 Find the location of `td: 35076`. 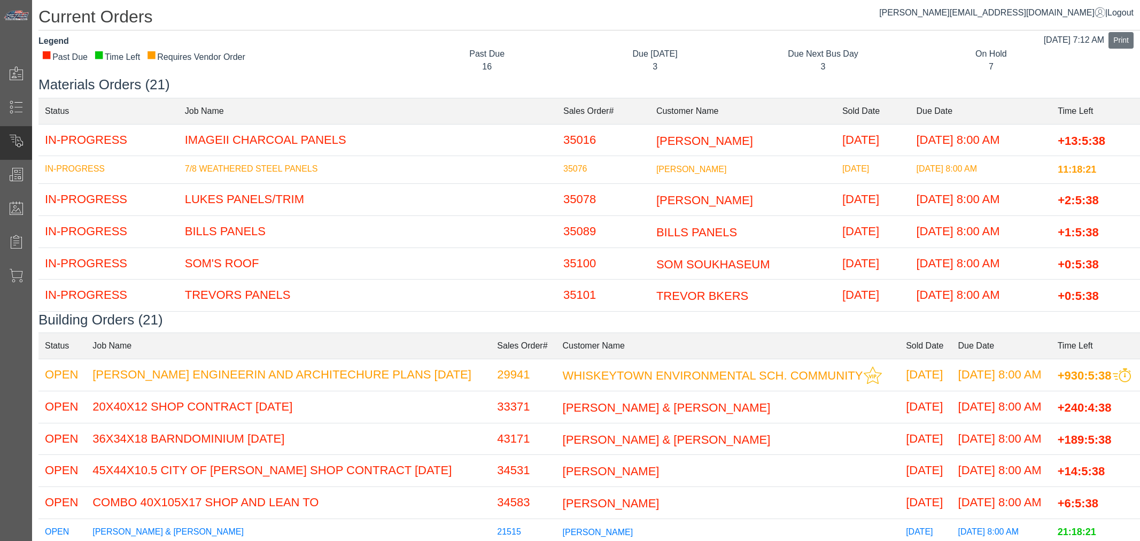

td: 35076 is located at coordinates (603, 170).